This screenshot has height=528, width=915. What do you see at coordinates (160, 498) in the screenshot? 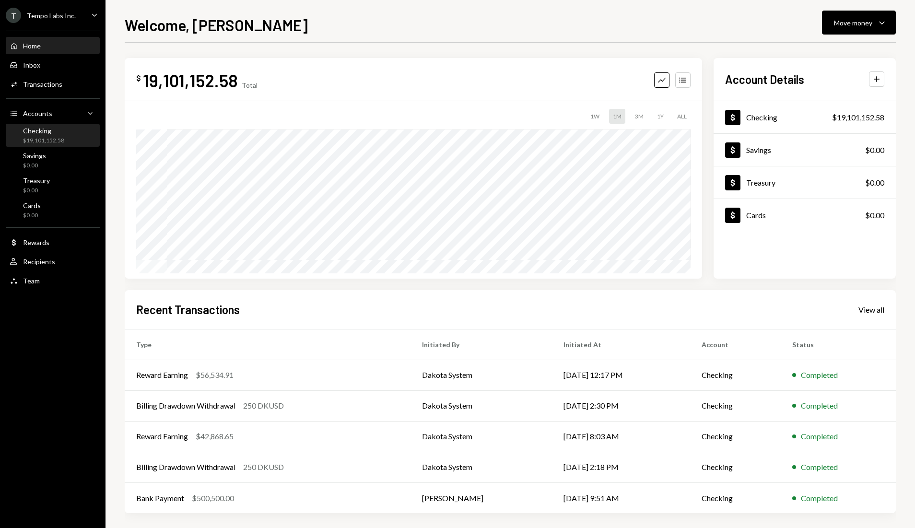
I see `div: Bank Payment` at bounding box center [160, 498].